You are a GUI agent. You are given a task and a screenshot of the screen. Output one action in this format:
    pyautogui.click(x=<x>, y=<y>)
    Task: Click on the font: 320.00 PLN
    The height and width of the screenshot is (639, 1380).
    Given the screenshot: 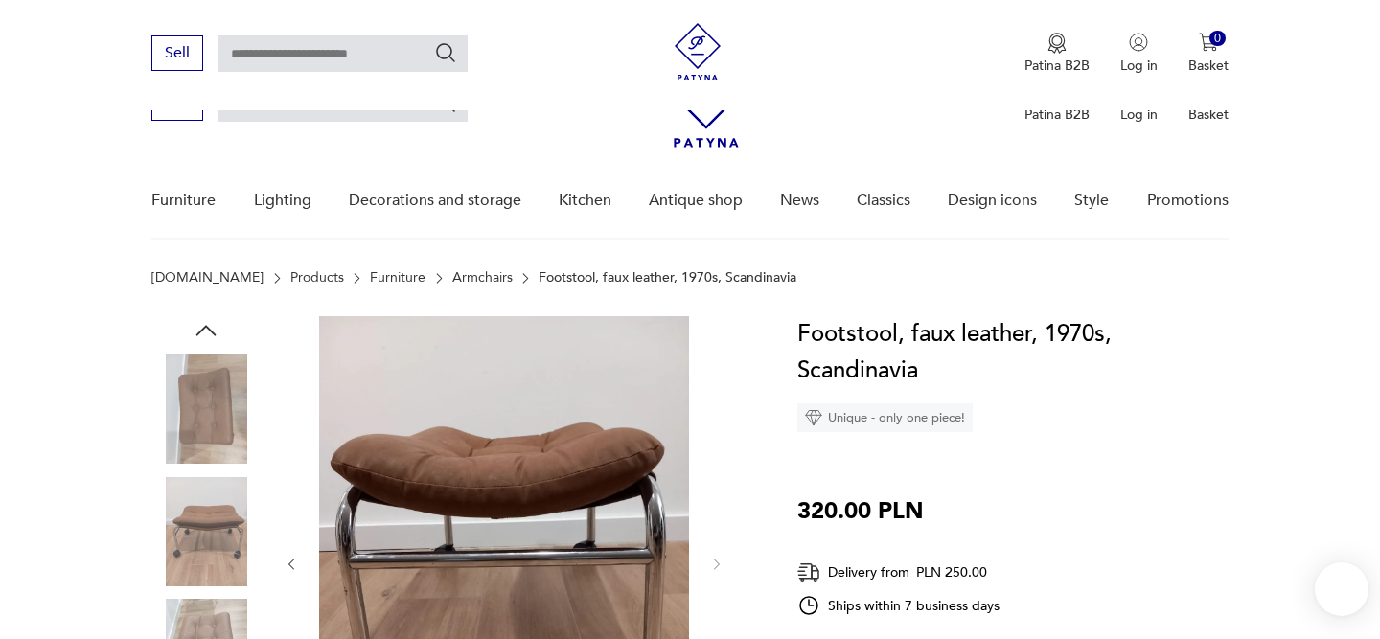 What is the action you would take?
    pyautogui.click(x=861, y=511)
    